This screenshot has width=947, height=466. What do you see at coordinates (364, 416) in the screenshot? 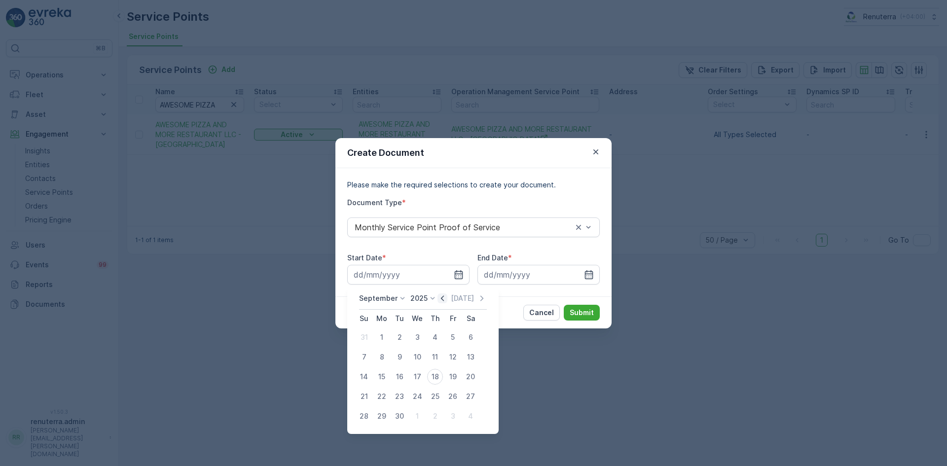
I see `div: 28` at bounding box center [364, 416].